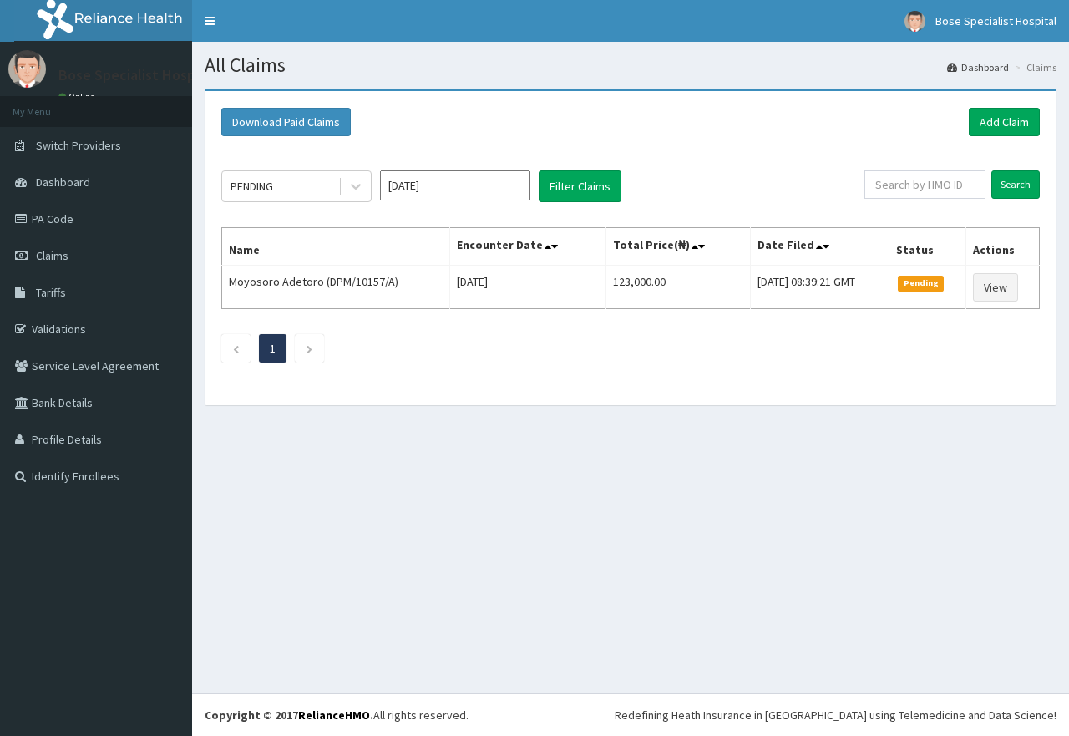  Describe the element at coordinates (678, 287) in the screenshot. I see `td: 123,000.00` at that location.